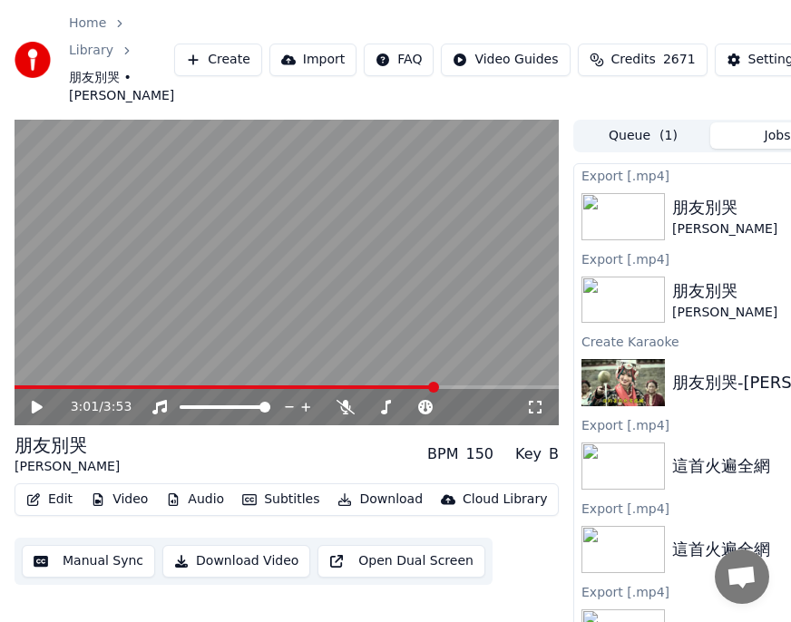 This screenshot has width=791, height=622. I want to click on button: Video Guides, so click(505, 60).